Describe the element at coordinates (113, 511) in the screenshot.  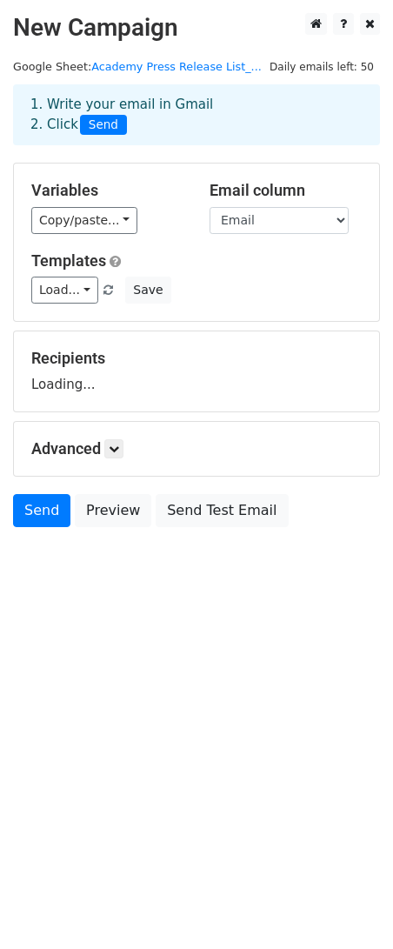
I see `a: Preview` at that location.